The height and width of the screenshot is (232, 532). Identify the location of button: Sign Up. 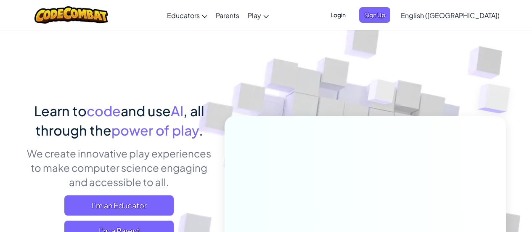
(374, 15).